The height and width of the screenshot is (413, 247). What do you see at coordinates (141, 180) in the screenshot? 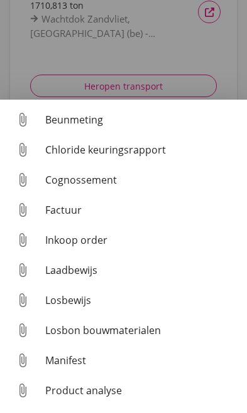
I see `div: Cognossement` at bounding box center [141, 180].